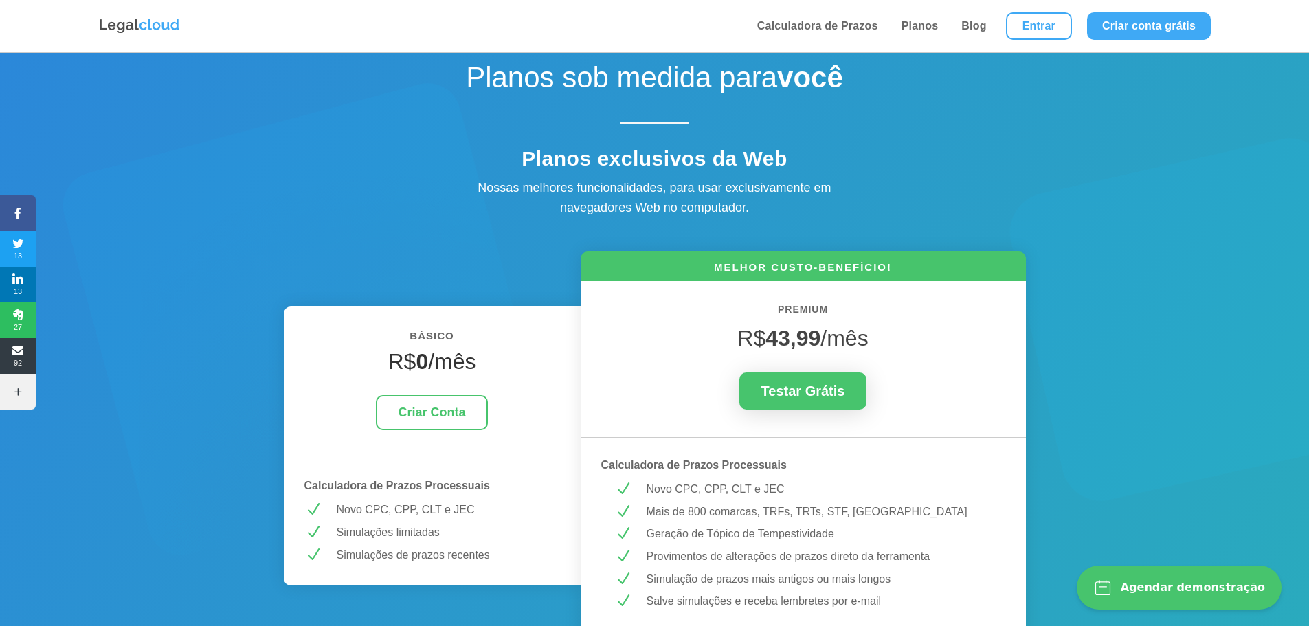 The image size is (1309, 626). What do you see at coordinates (793, 338) in the screenshot?
I see `strong: 43,99` at bounding box center [793, 338].